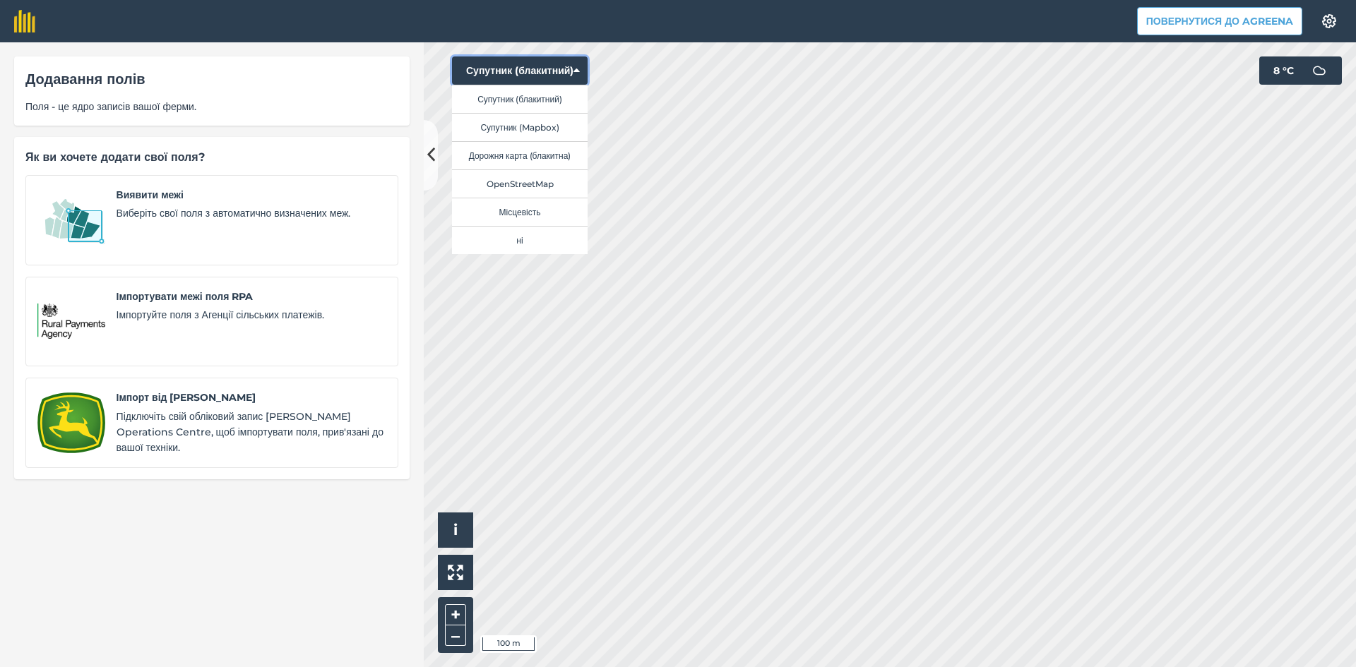 The width and height of the screenshot is (1356, 667). Describe the element at coordinates (1220, 21) in the screenshot. I see `button: Повернутися до Agreena` at that location.